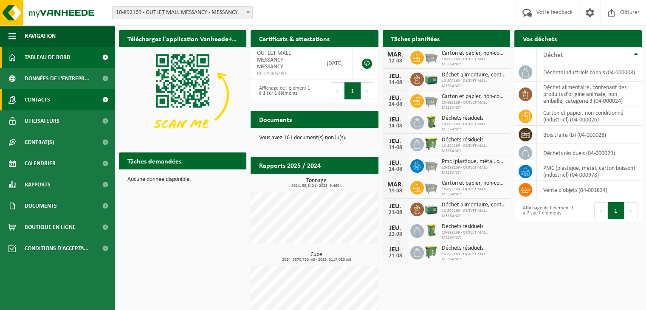 The height and width of the screenshot is (310, 646). Describe the element at coordinates (154, 161) in the screenshot. I see `h2: Tâches demandées` at that location.